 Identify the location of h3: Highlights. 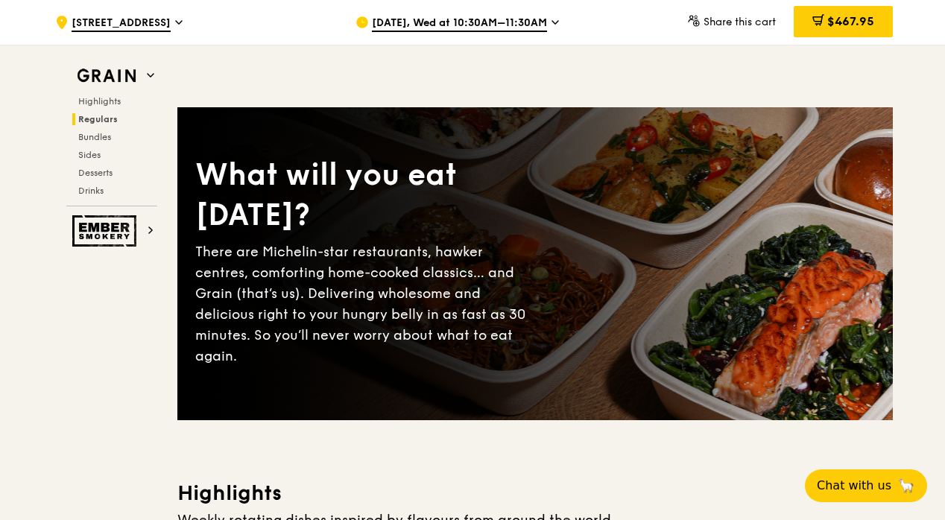
(535, 493).